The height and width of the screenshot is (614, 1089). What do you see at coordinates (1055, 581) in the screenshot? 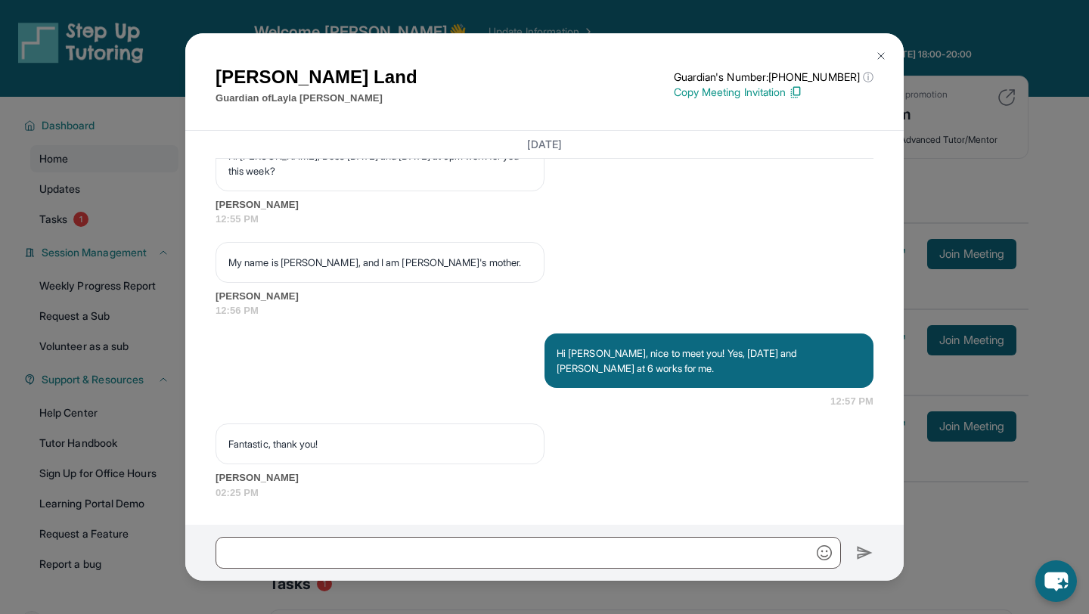
I see `button: chat-button` at bounding box center [1055, 581].